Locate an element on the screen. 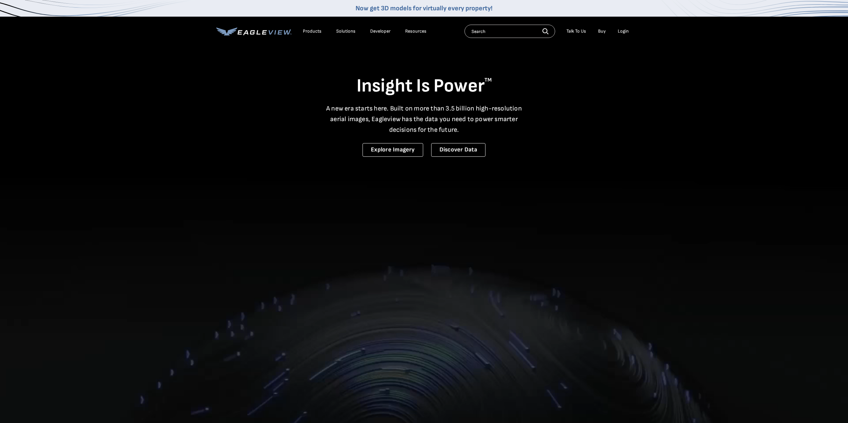  div: Products is located at coordinates (312, 31).